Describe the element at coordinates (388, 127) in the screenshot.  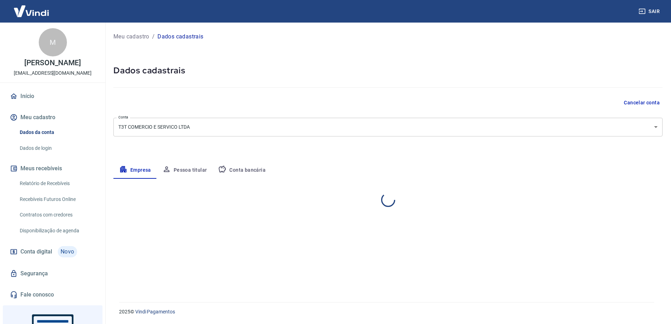
I see `div: T3T COMERCIO E SERVICO LTDA` at that location.